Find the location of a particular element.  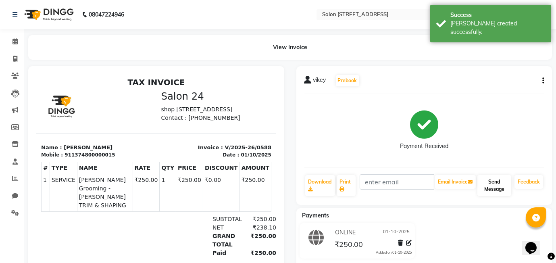

h2: TAX INVOICE is located at coordinates (120, 8).